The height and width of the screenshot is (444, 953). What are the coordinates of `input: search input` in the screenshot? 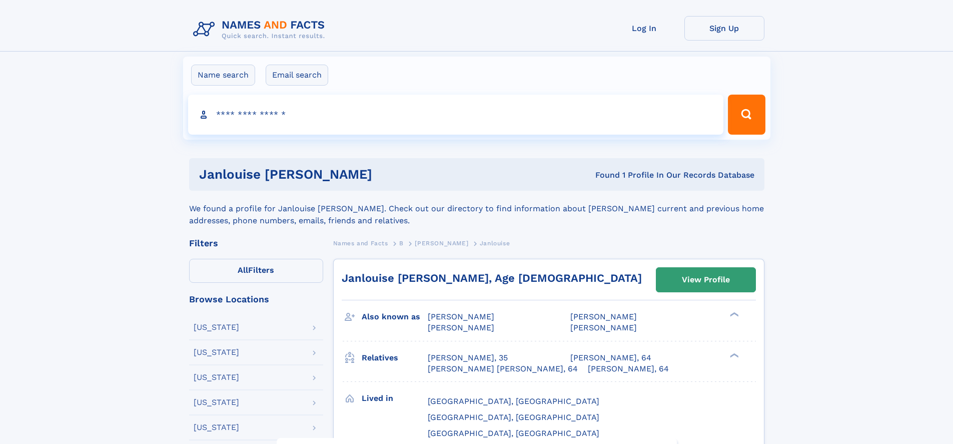 It's located at (456, 115).